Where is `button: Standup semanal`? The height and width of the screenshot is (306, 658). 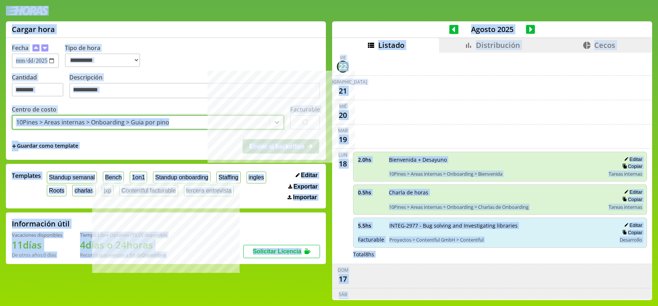 button: Standup semanal is located at coordinates (72, 177).